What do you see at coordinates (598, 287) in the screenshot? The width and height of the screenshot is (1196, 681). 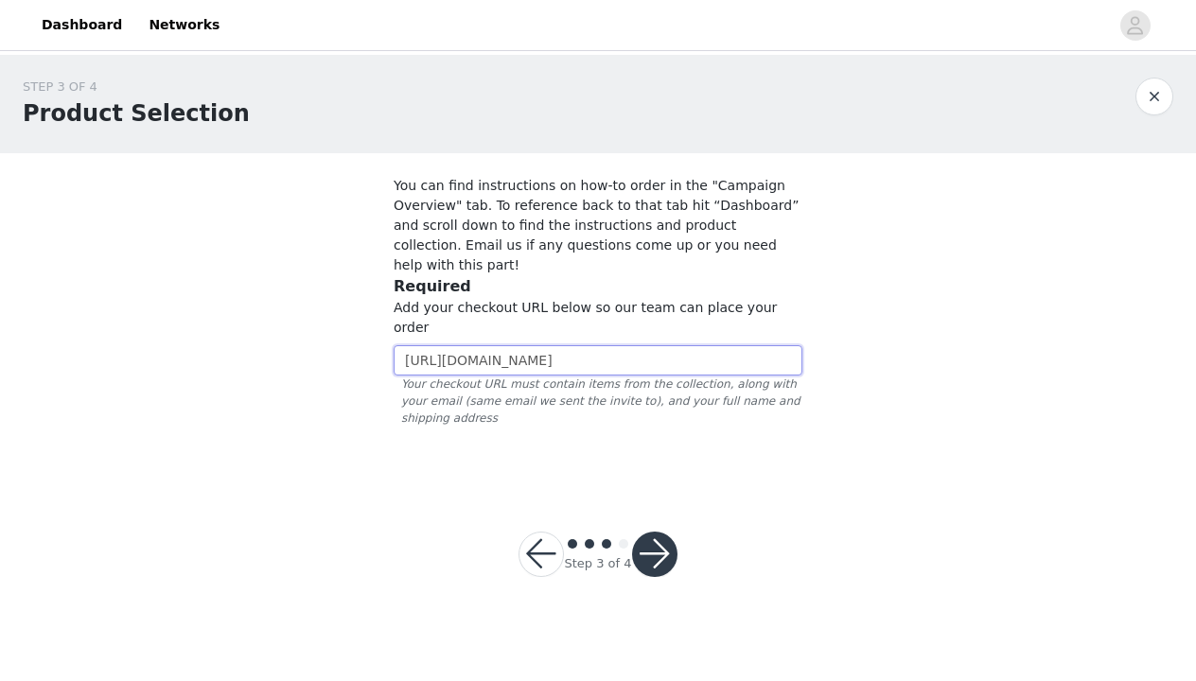 I see `h3: Required` at bounding box center [598, 287].